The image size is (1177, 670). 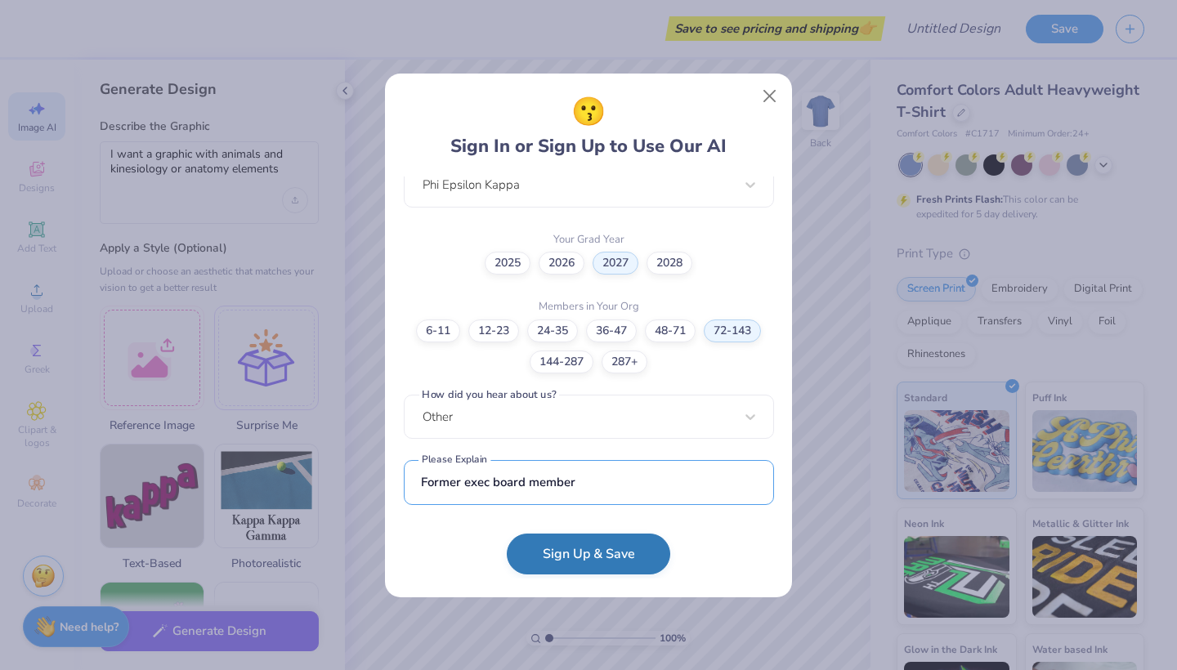 I want to click on label: 72-143, so click(x=732, y=331).